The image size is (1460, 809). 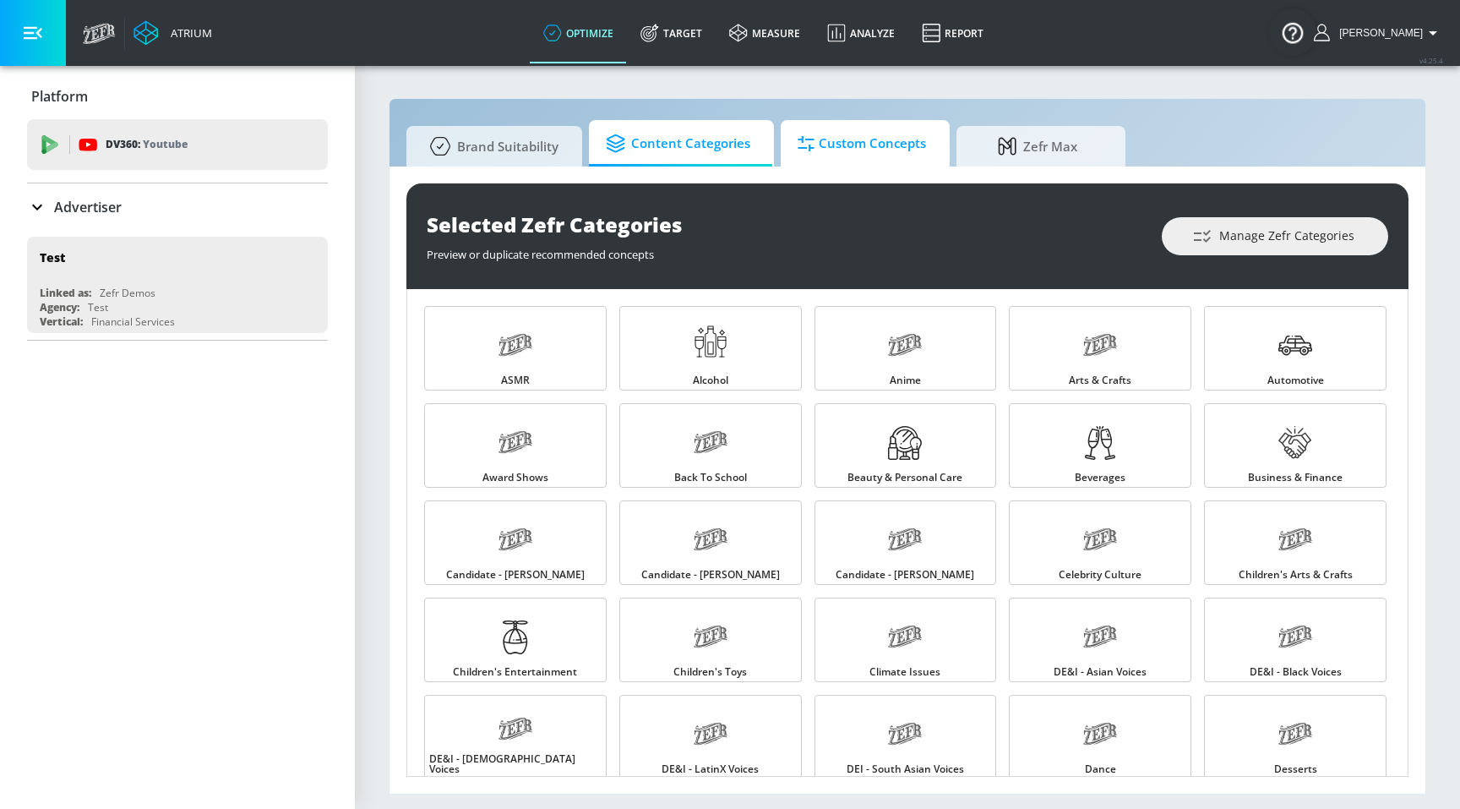 I want to click on span: Children's Toys, so click(x=710, y=672).